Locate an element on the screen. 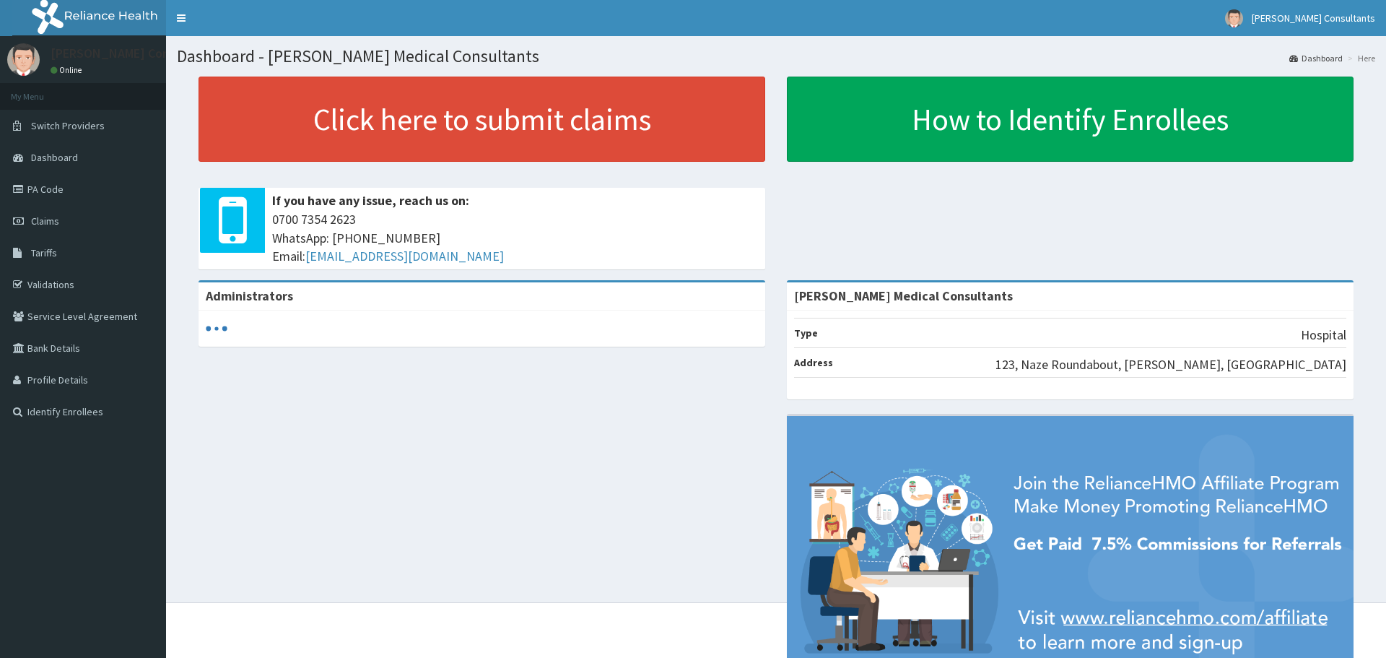 The height and width of the screenshot is (658, 1386). svg: audio-loading is located at coordinates (217, 328).